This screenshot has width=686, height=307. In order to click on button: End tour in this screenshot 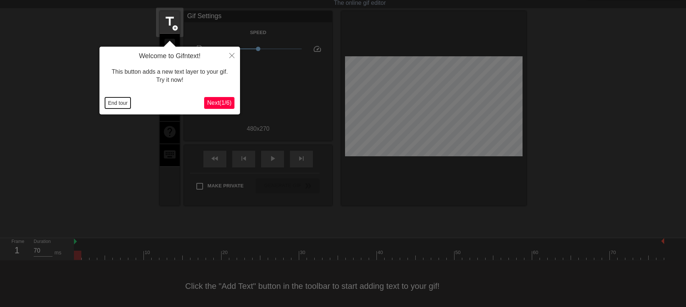, I will do `click(118, 103)`.